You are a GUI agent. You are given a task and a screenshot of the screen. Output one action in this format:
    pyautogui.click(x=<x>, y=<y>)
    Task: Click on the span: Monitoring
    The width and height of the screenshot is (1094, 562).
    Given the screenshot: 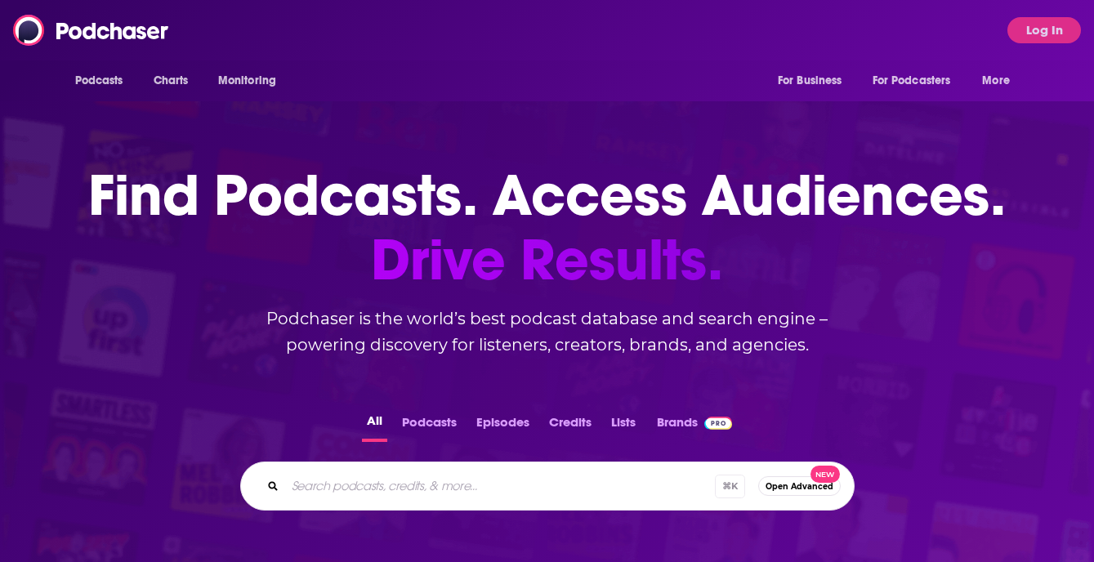 What is the action you would take?
    pyautogui.click(x=247, y=81)
    